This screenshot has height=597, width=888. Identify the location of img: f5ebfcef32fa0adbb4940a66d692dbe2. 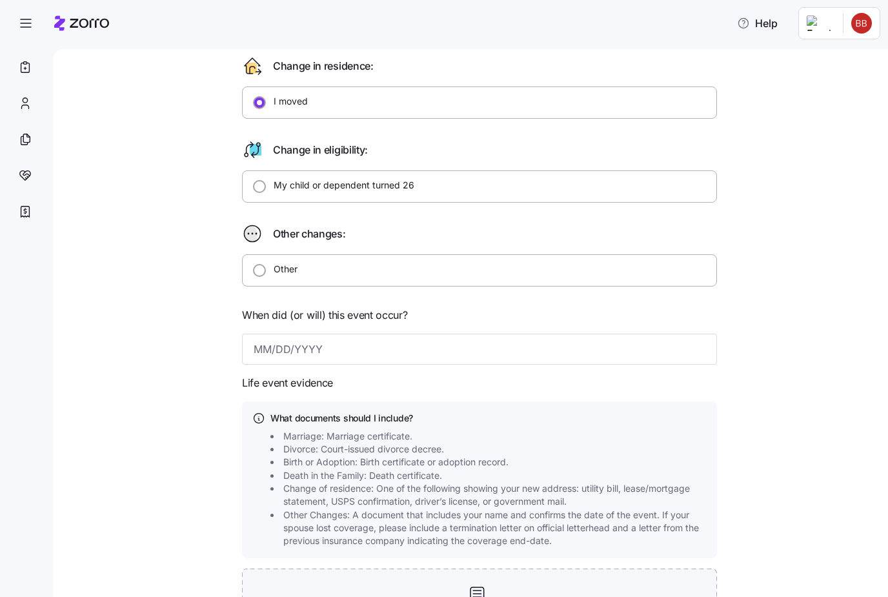
(861, 23).